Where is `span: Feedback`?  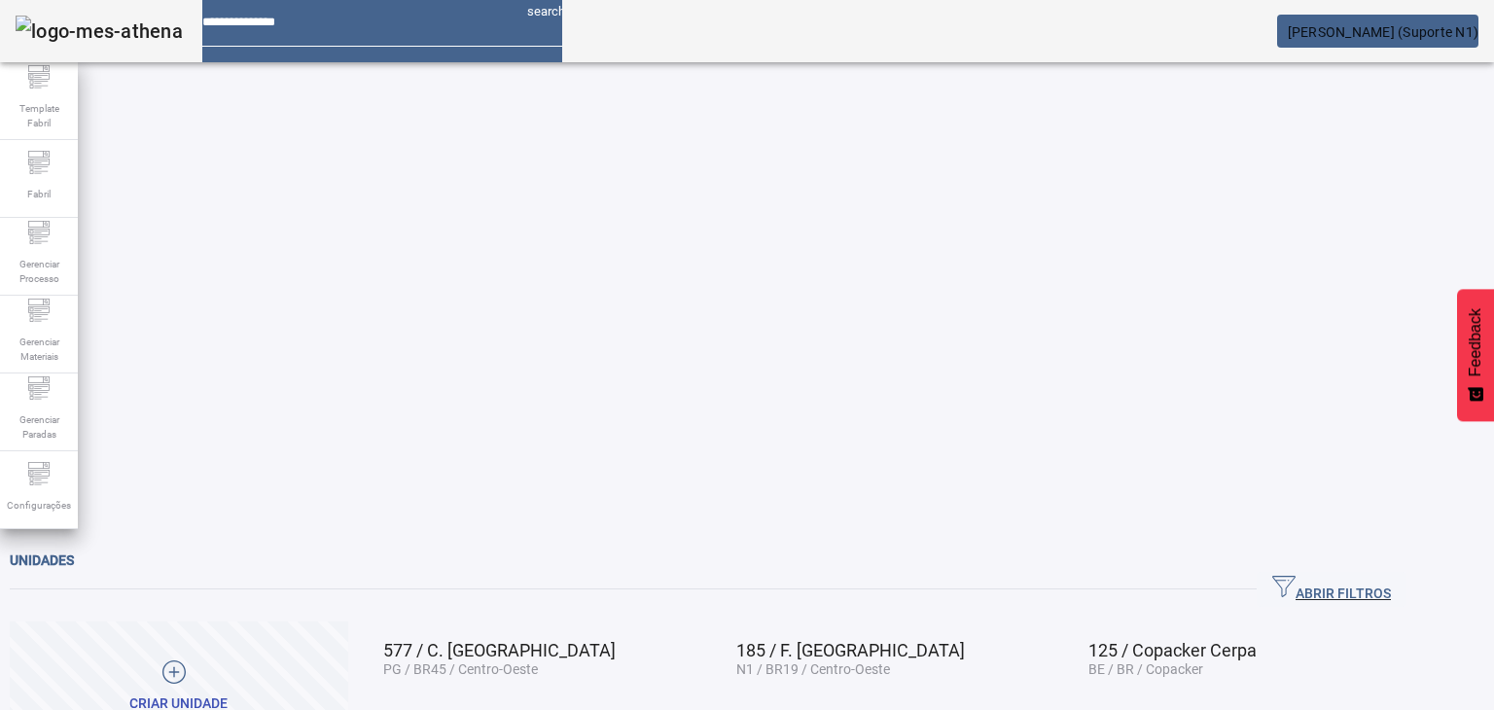 span: Feedback is located at coordinates (1476, 342).